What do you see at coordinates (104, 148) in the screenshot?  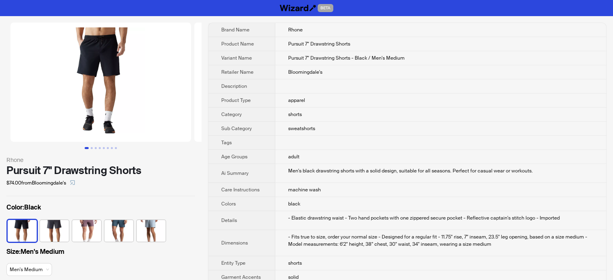 I see `button: Go to slide 5` at bounding box center [104, 148].